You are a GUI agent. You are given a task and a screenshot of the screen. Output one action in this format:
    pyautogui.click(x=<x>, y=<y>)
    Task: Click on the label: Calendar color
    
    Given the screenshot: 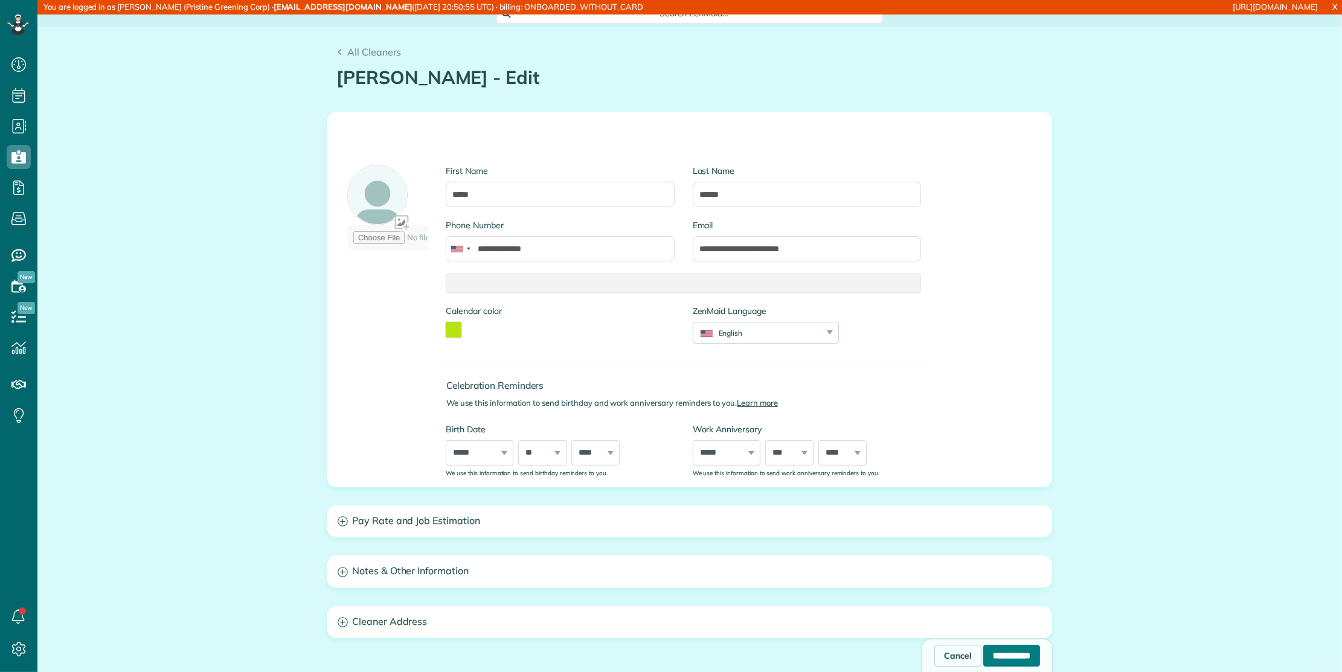 What is the action you would take?
    pyautogui.click(x=474, y=311)
    